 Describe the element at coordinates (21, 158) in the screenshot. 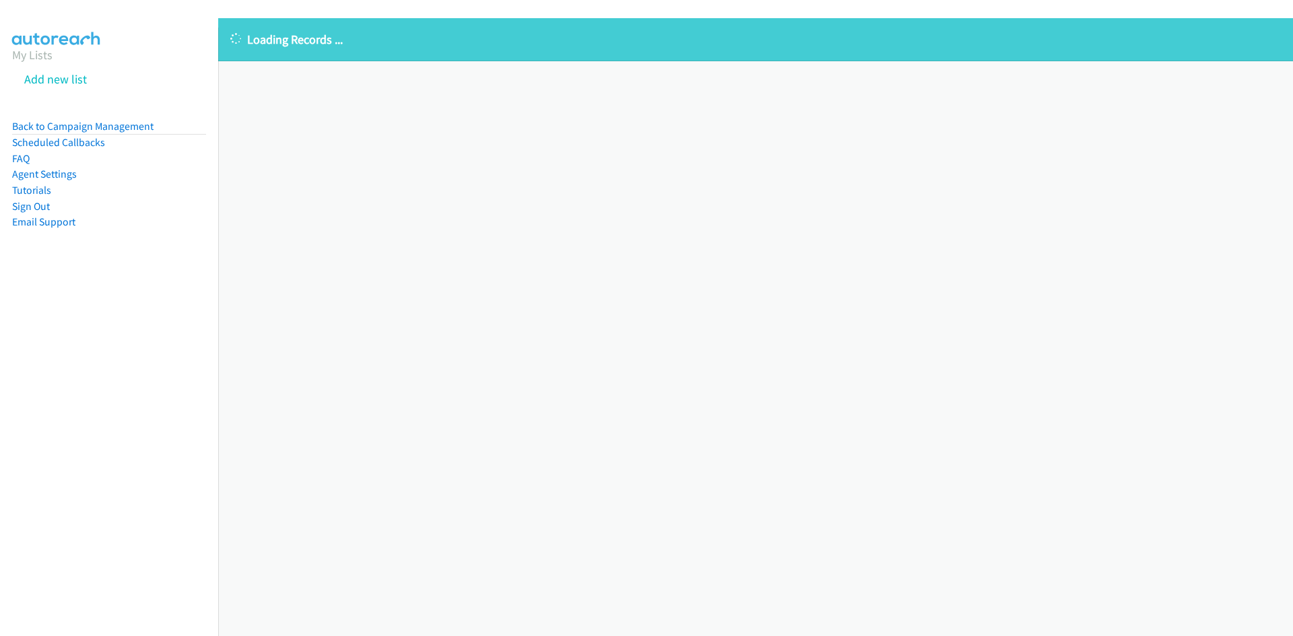

I see `a: FAQ` at that location.